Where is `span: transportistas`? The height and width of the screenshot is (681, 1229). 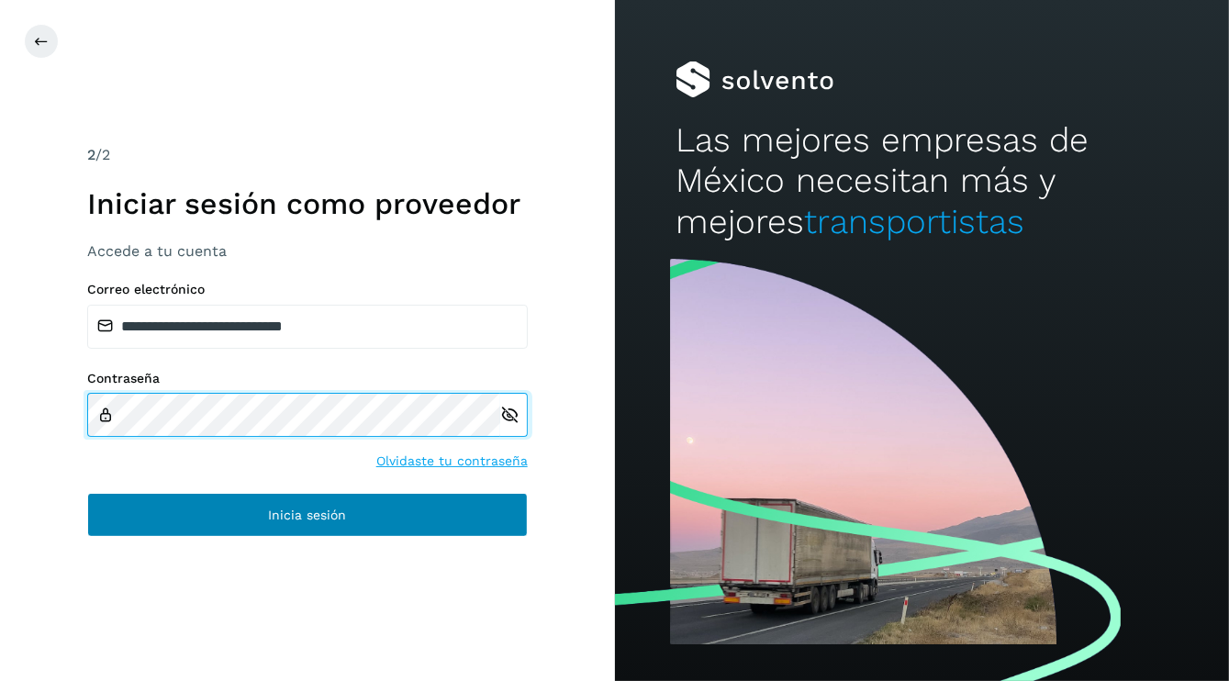
span: transportistas is located at coordinates (914, 221).